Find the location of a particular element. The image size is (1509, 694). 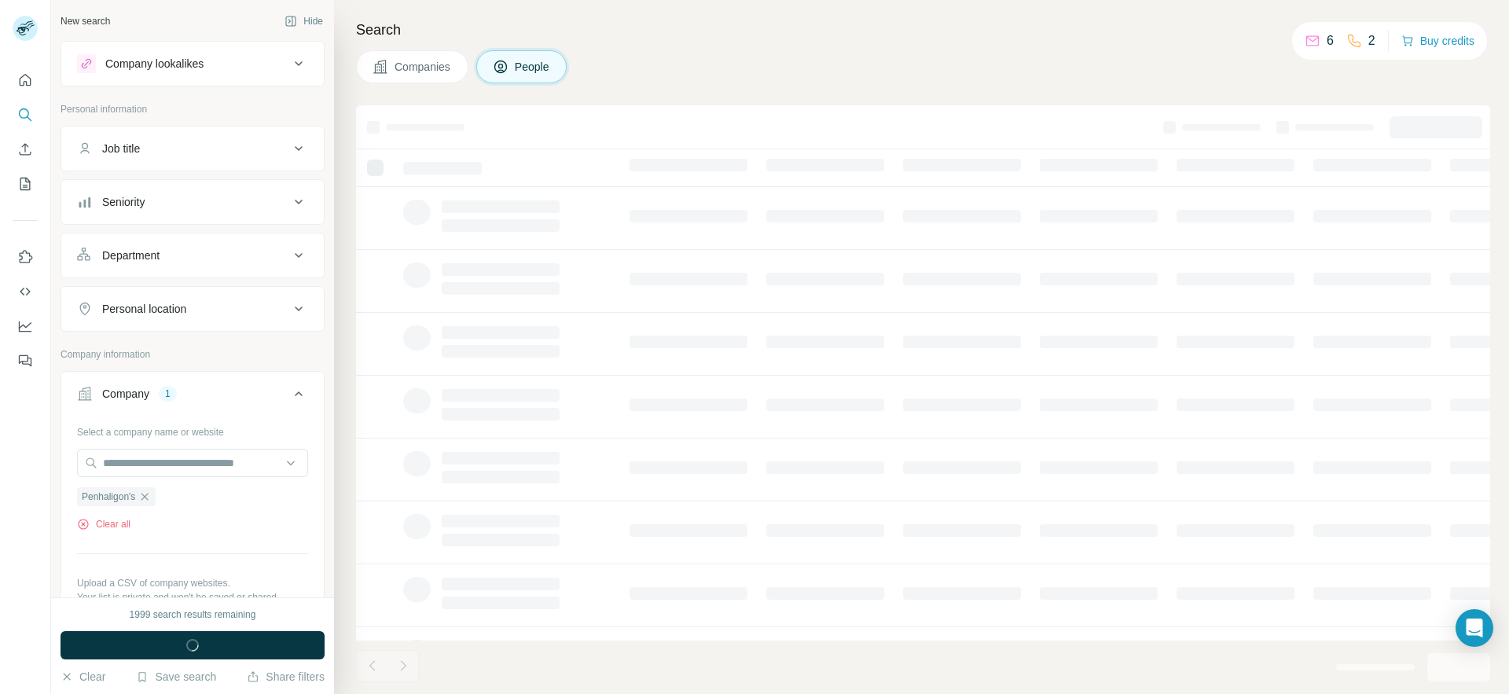

button: Quick start is located at coordinates (25, 80).